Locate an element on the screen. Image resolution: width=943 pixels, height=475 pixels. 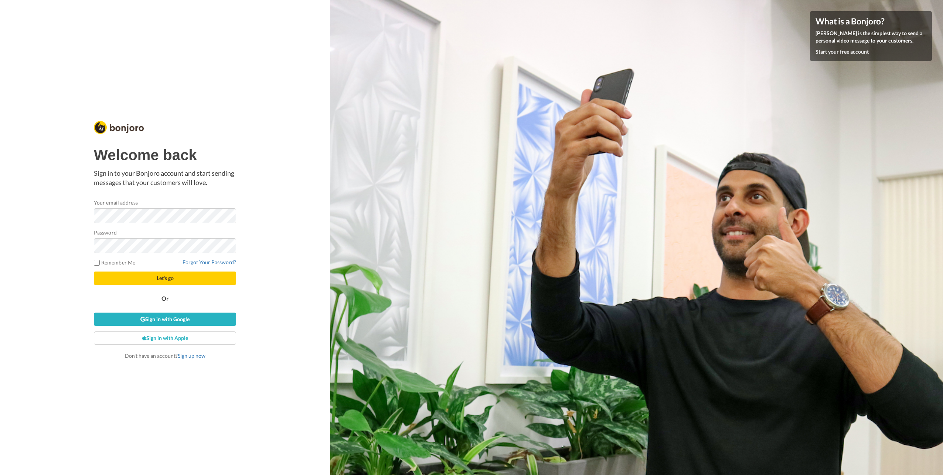
span: Or is located at coordinates (165, 298).